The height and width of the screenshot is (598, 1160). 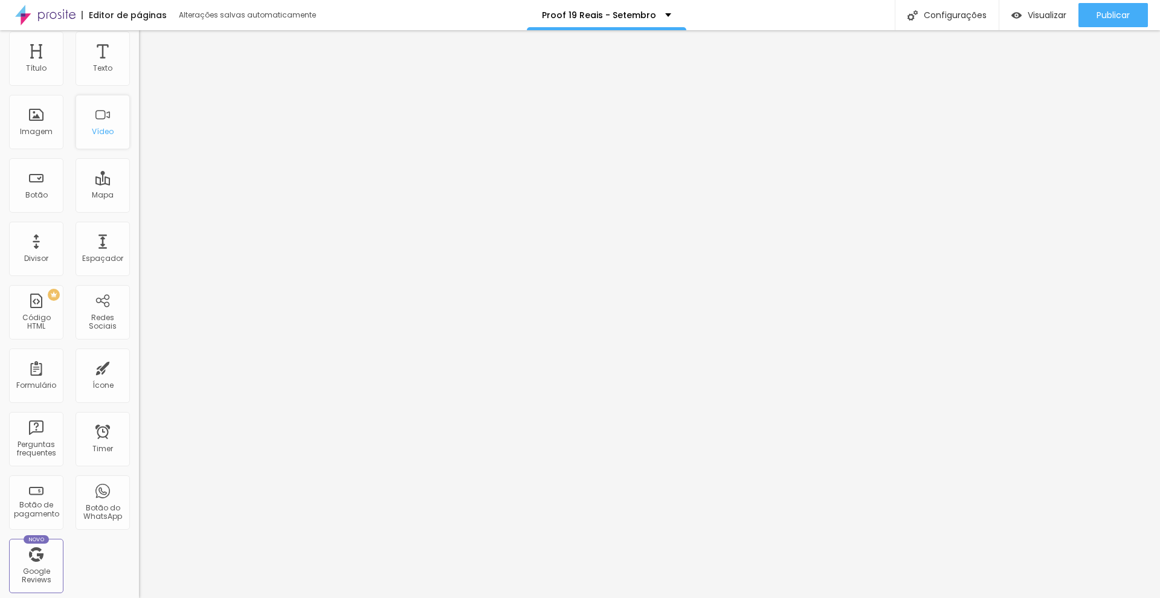 I want to click on div: Espaçador, so click(x=103, y=259).